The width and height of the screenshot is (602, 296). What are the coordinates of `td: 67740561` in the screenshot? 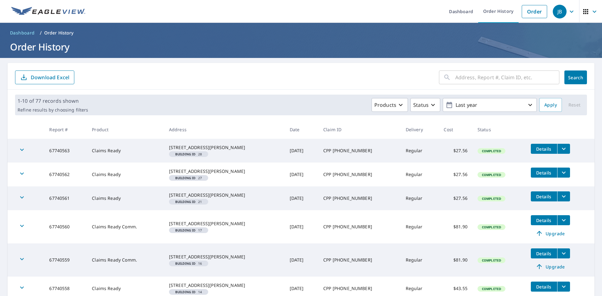 It's located at (66, 198).